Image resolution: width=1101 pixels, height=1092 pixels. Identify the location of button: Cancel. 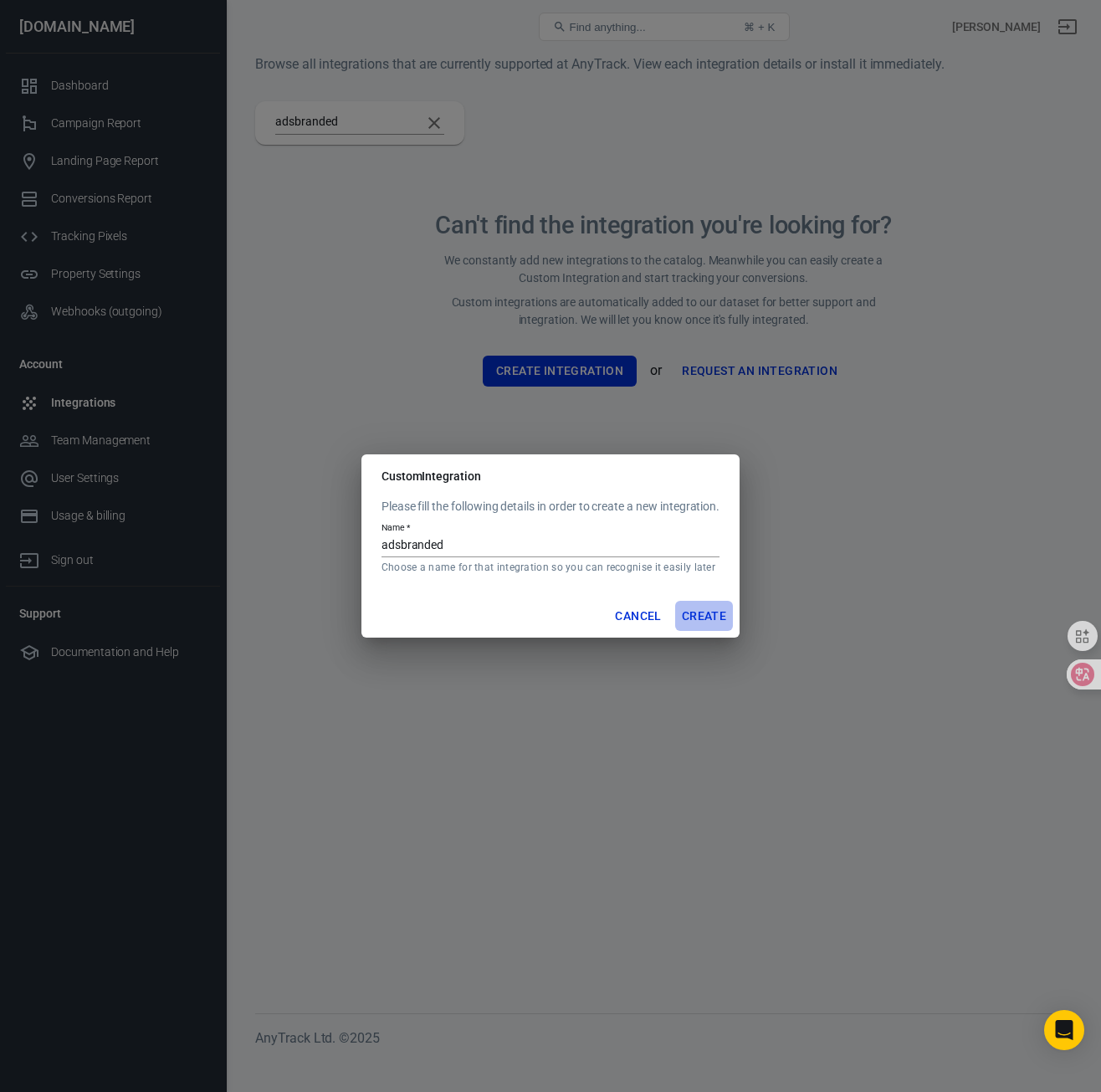
(638, 616).